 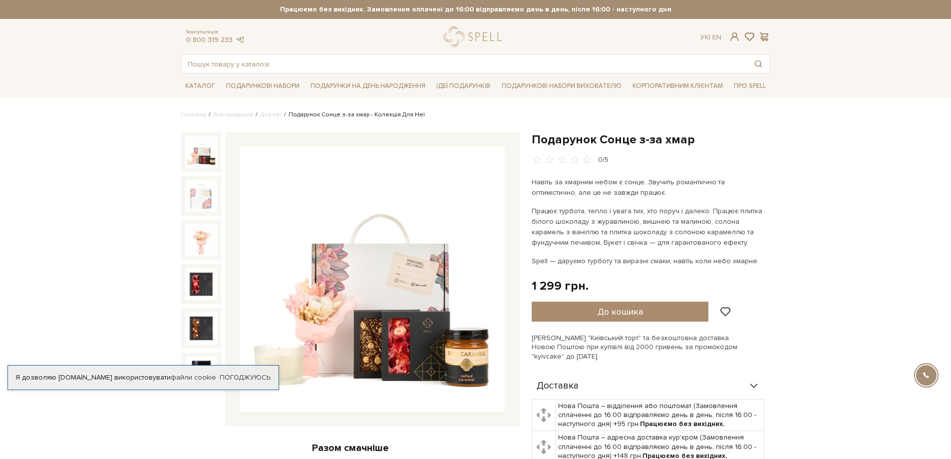 What do you see at coordinates (475, 36) in the screenshot?
I see `a: logo` at bounding box center [475, 36].